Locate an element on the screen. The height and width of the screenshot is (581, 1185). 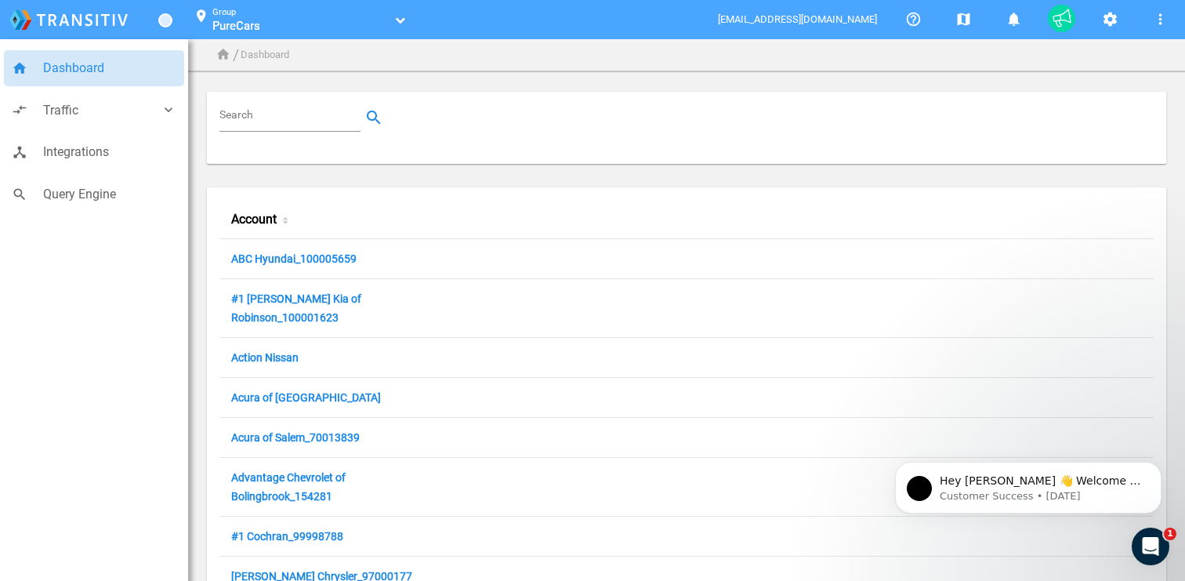
a: compare_arrowsTraffickeyboard_arrow_down is located at coordinates (94, 111).